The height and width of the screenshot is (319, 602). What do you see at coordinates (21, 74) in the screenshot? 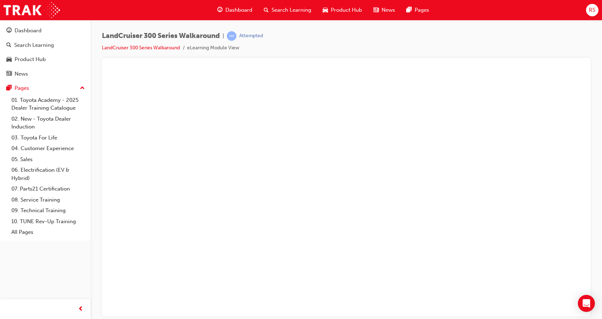
I see `div: News` at bounding box center [21, 74].